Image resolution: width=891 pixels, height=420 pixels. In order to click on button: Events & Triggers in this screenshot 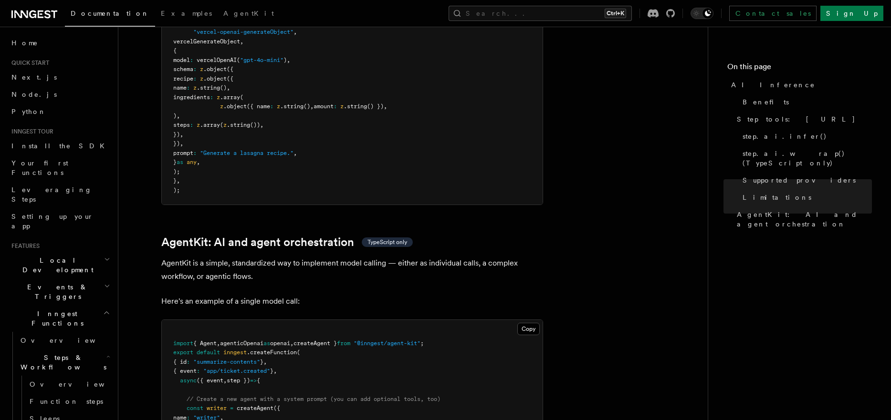, I will do `click(60, 292)`.